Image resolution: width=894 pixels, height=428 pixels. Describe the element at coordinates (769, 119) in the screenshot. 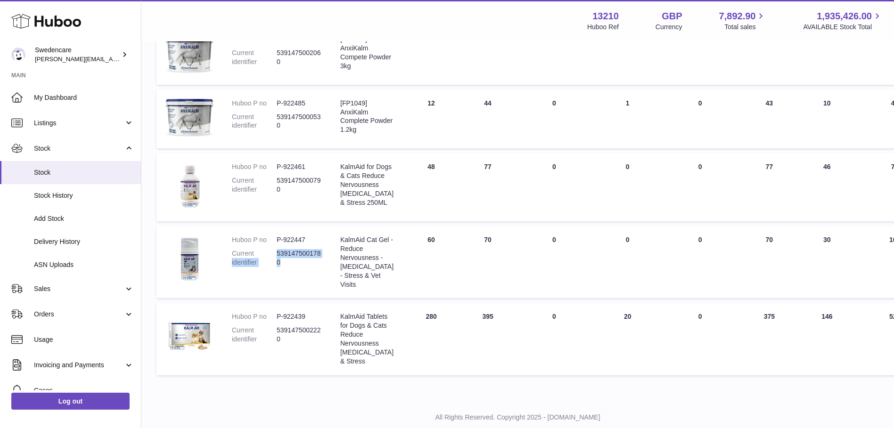

I see `td: 43` at that location.